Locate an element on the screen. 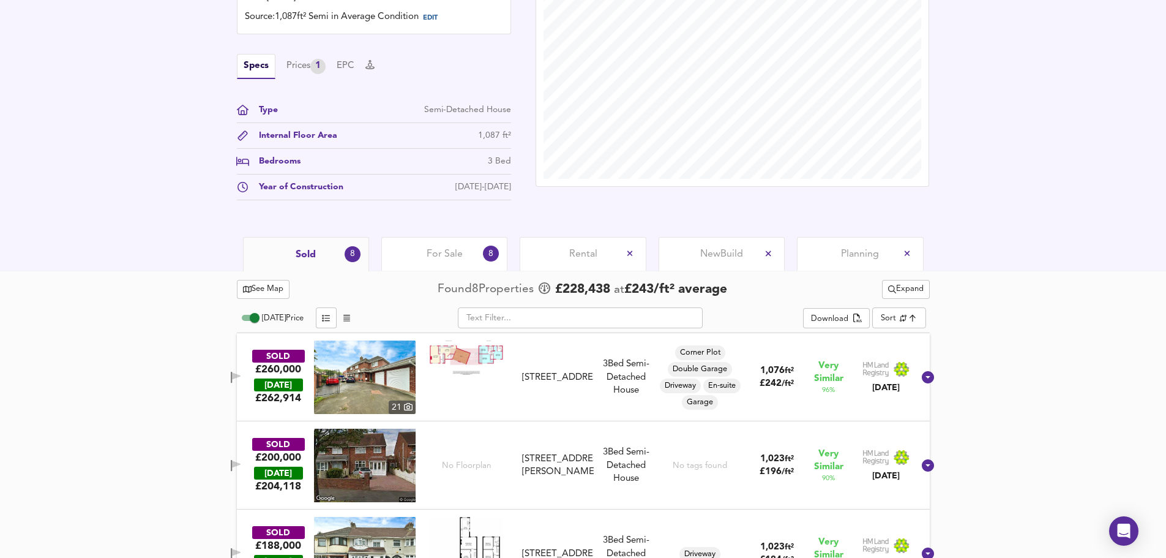 The image size is (1166, 558). span: Sold is located at coordinates (305, 255).